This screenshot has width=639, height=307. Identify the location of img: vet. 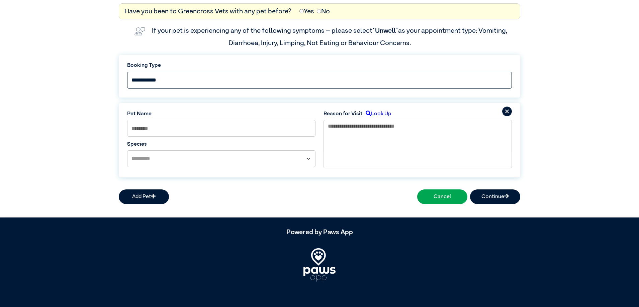
(140, 31).